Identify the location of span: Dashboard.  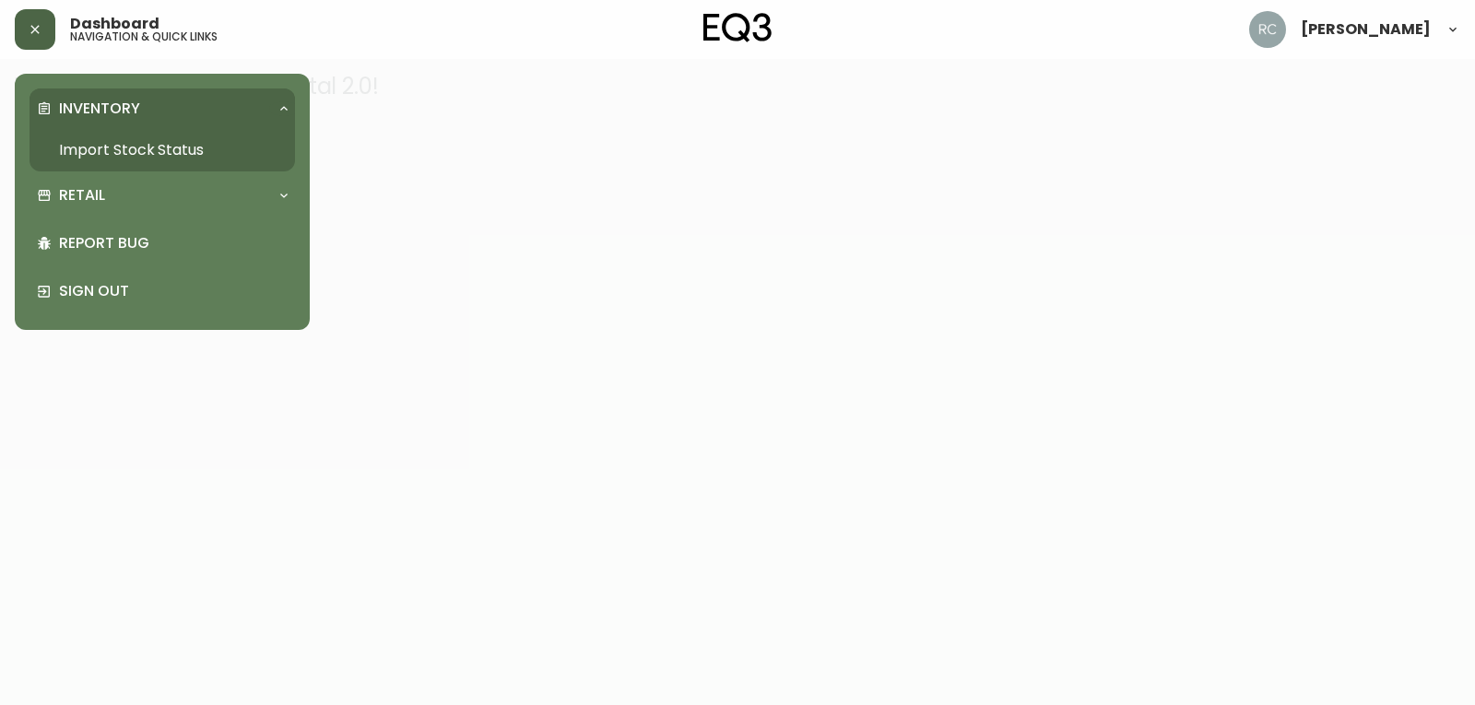
(114, 24).